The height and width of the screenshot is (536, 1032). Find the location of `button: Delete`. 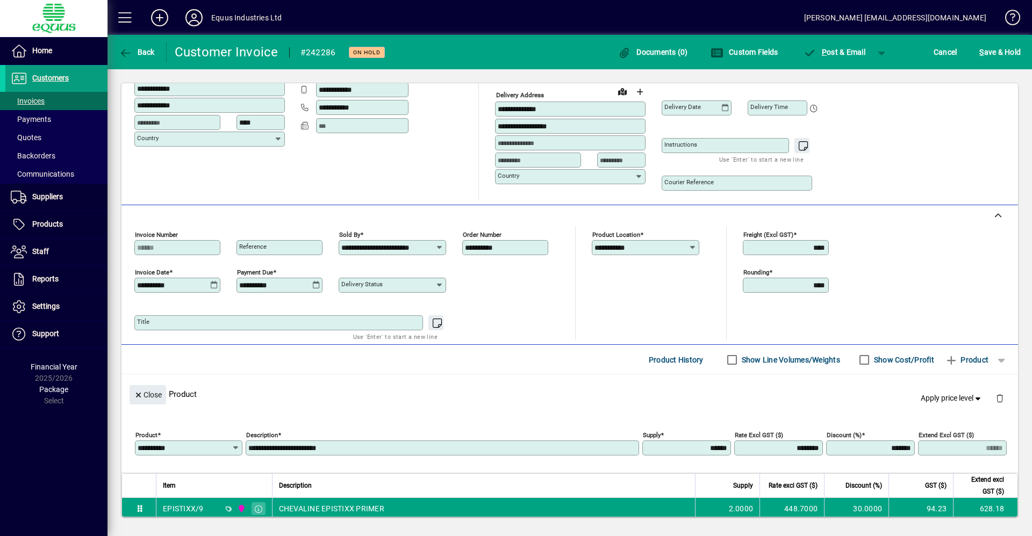

button: Delete is located at coordinates (1000, 398).